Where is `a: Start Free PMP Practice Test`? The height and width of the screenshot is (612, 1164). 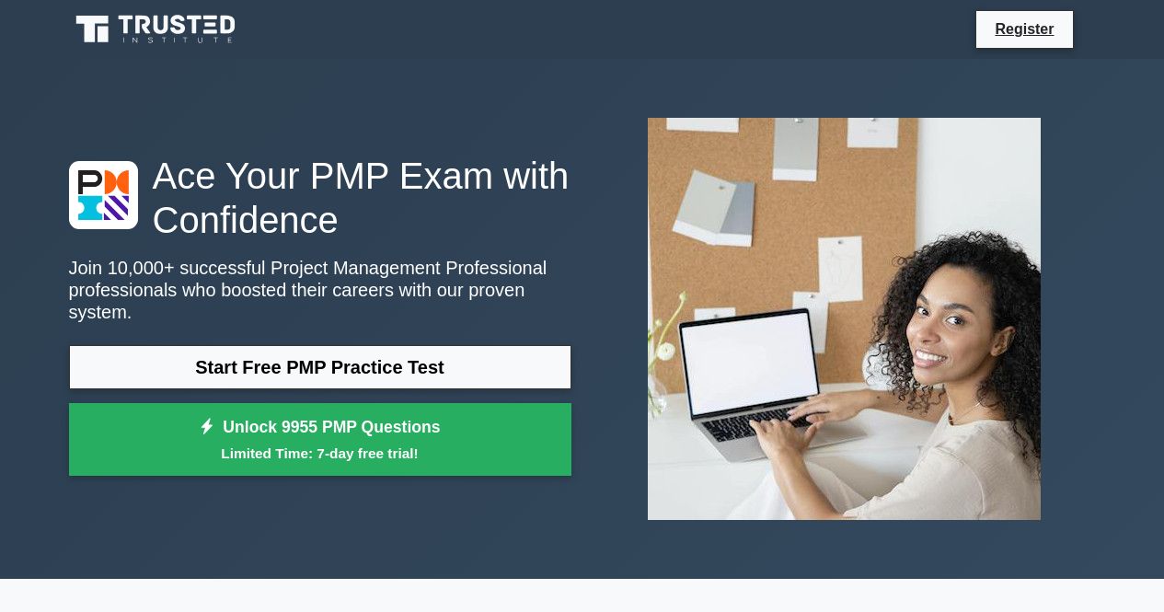
a: Start Free PMP Practice Test is located at coordinates (320, 367).